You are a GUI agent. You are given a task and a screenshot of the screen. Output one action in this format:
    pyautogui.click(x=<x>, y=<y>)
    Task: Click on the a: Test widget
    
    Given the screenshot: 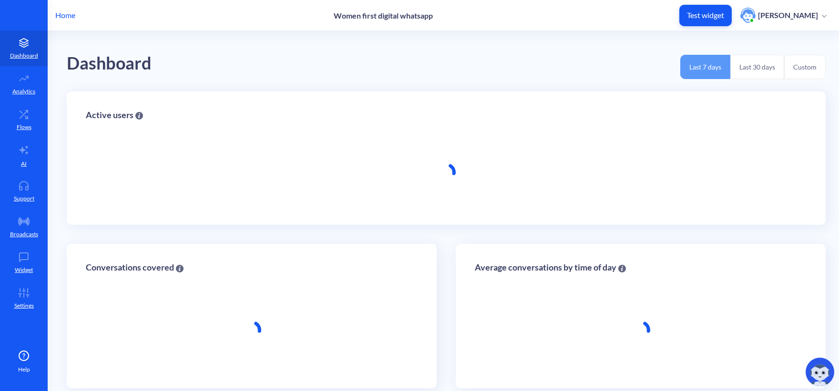 What is the action you would take?
    pyautogui.click(x=705, y=15)
    